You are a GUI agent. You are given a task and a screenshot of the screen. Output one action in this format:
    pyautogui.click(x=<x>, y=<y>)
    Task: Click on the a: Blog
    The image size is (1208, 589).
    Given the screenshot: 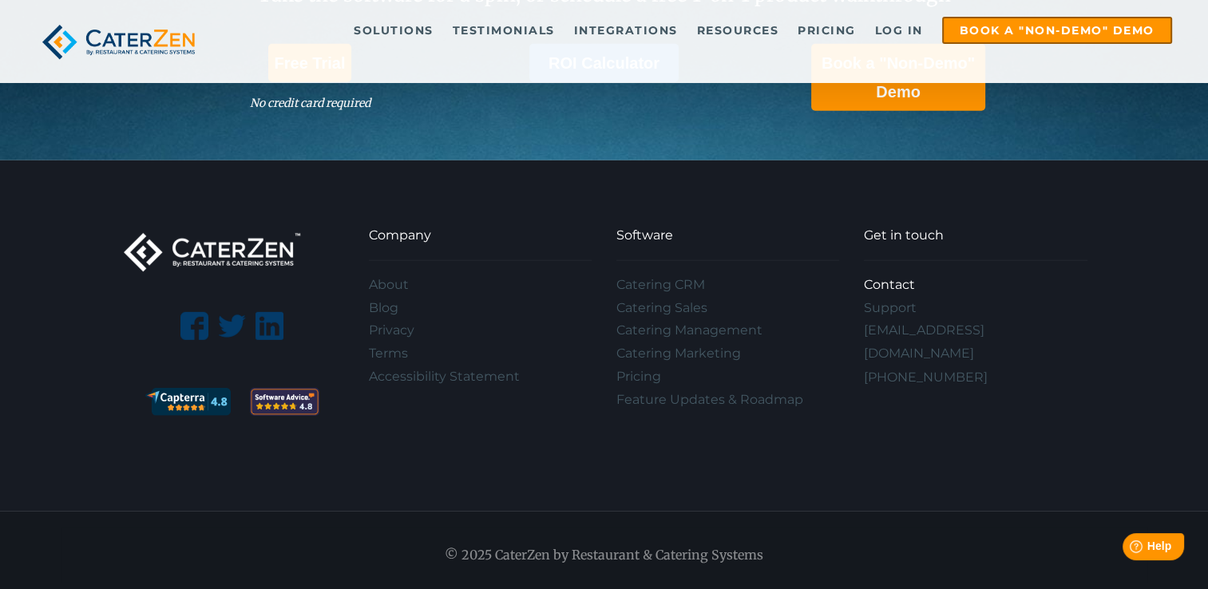 What is the action you would take?
    pyautogui.click(x=480, y=308)
    